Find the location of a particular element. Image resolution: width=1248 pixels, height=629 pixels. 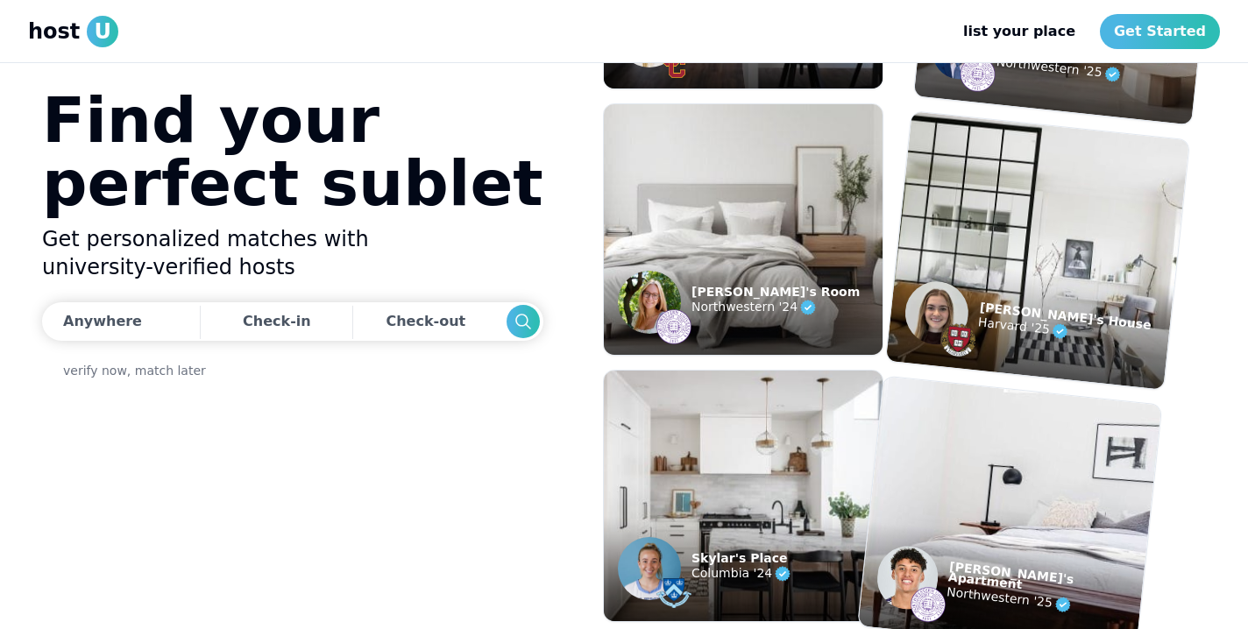

p: Harvard '25 is located at coordinates (1064, 331).